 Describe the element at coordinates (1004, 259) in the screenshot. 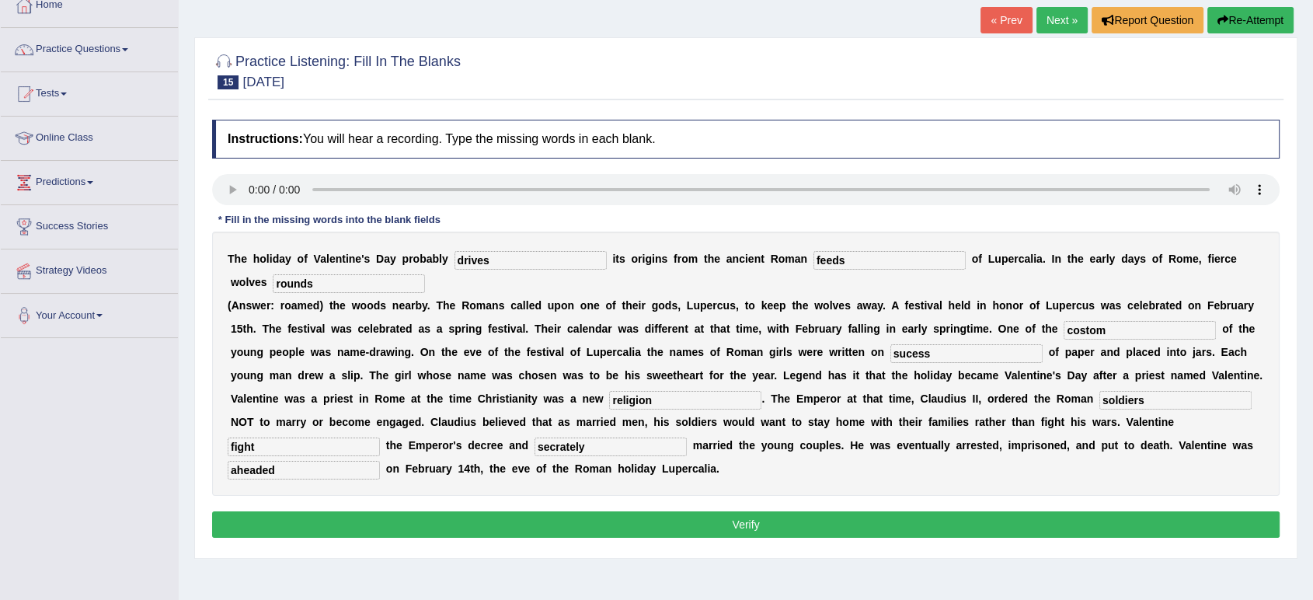

I see `b: p` at that location.